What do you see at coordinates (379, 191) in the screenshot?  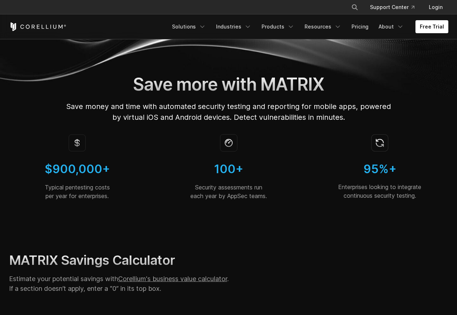 I see `p: Enterprises looking to integrate continuous security testing.` at bounding box center [379, 191].